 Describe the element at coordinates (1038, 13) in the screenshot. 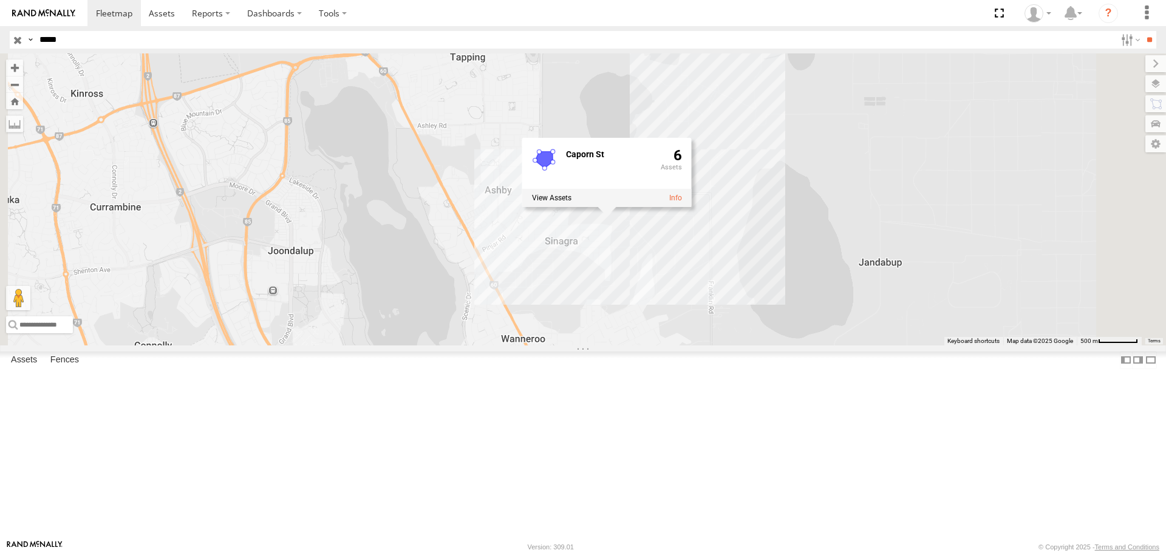

I see `div: Hayley Petersen` at that location.